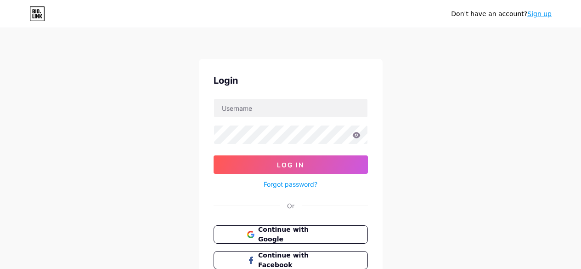  Describe the element at coordinates (291, 205) in the screenshot. I see `div: Or` at that location.